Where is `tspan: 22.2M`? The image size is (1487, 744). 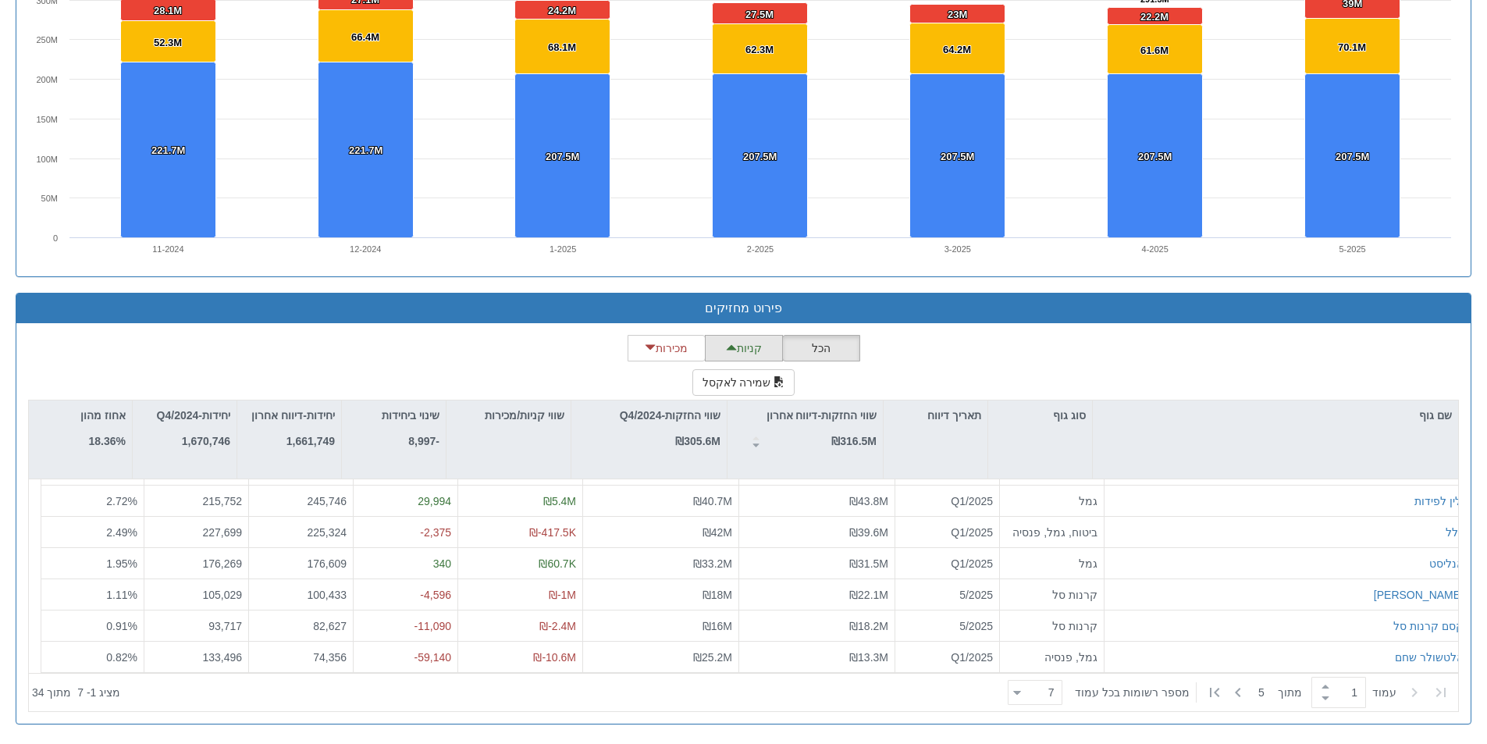 tspan: 22.2M is located at coordinates (1155, 16).